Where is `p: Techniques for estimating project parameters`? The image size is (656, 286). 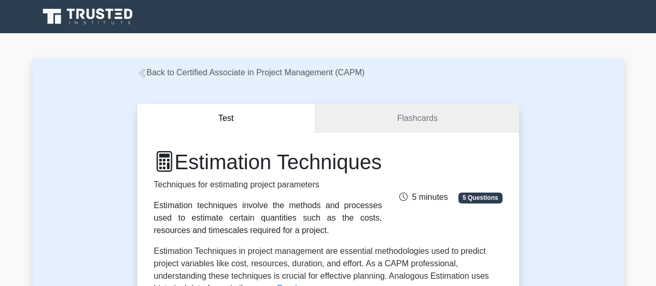 p: Techniques for estimating project parameters is located at coordinates (268, 184).